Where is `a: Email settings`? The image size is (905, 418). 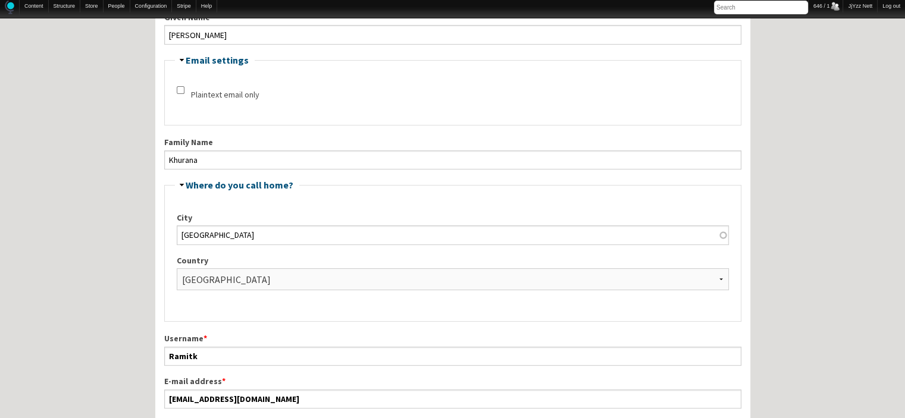
a: Email settings is located at coordinates (217, 60).